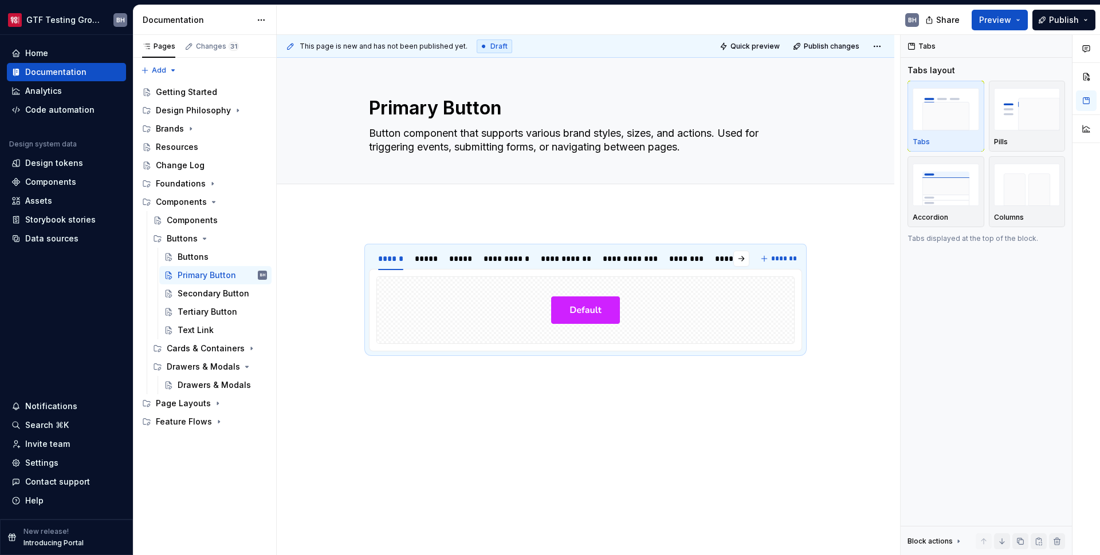 The width and height of the screenshot is (1100, 555). Describe the element at coordinates (15, 20) in the screenshot. I see `img: f4f33d50-0937-4074-a32a-c7cda971eed1.png` at that location.